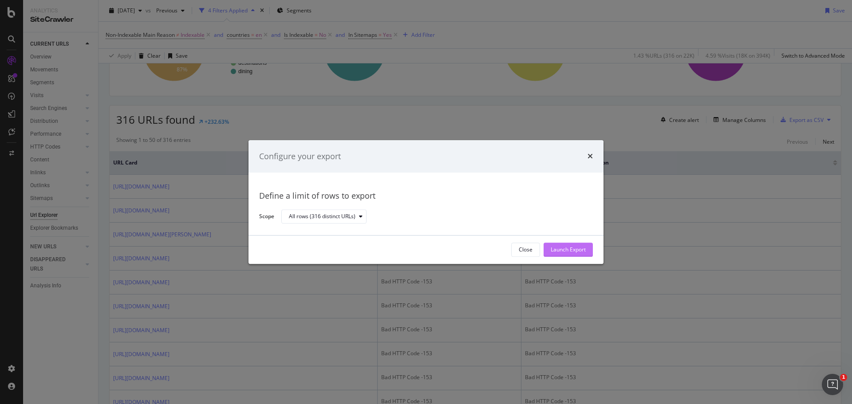  I want to click on div: Close, so click(526, 250).